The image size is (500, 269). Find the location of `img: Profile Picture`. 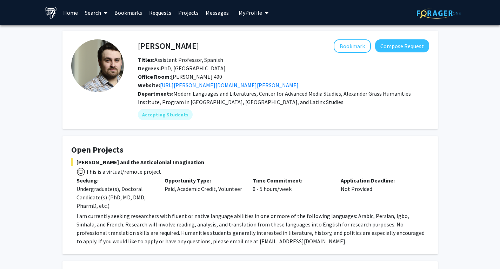

img: Profile Picture is located at coordinates (98, 66).